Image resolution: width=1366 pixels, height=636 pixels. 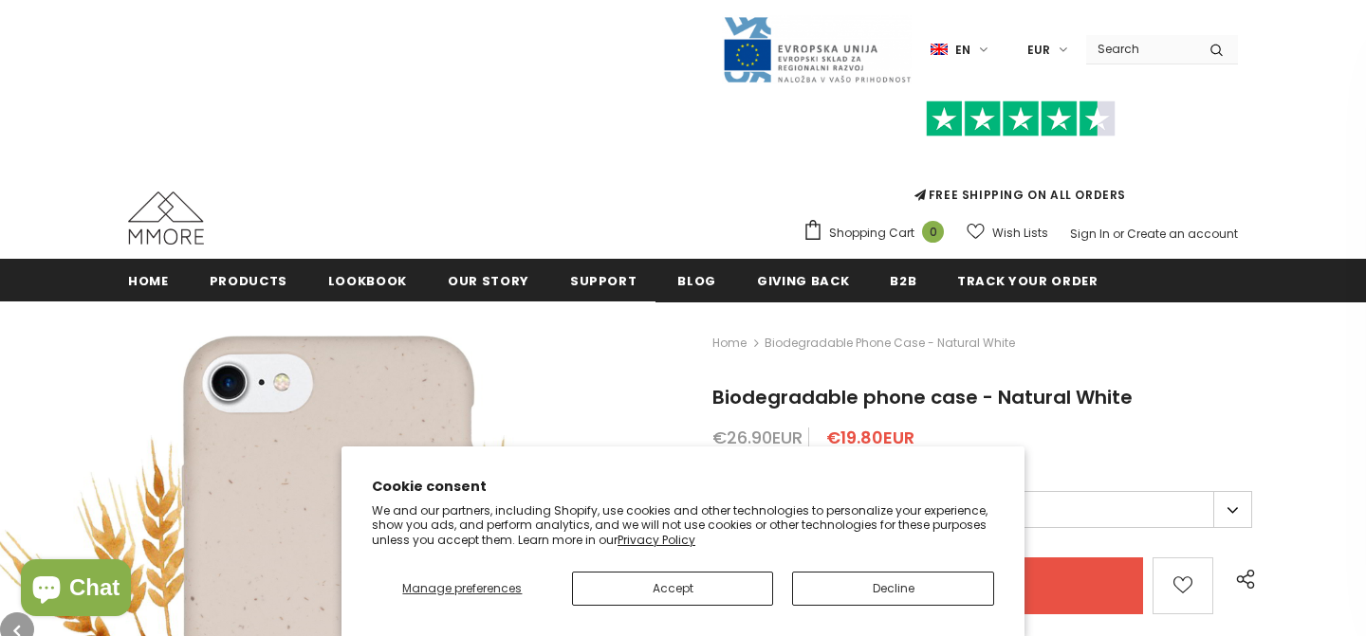 I want to click on img: i-lang-1.png, so click(x=939, y=49).